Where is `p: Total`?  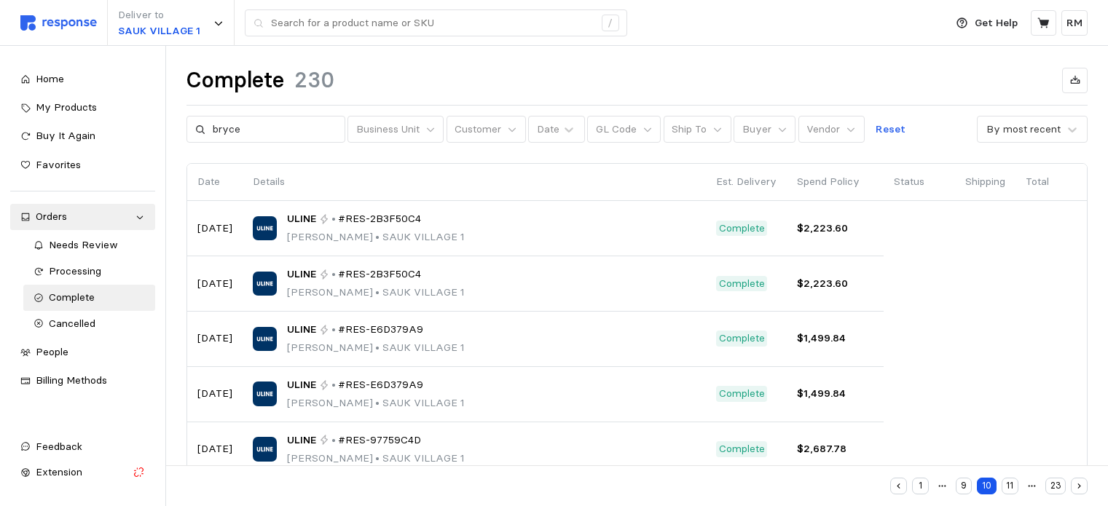 p: Total is located at coordinates (1051, 182).